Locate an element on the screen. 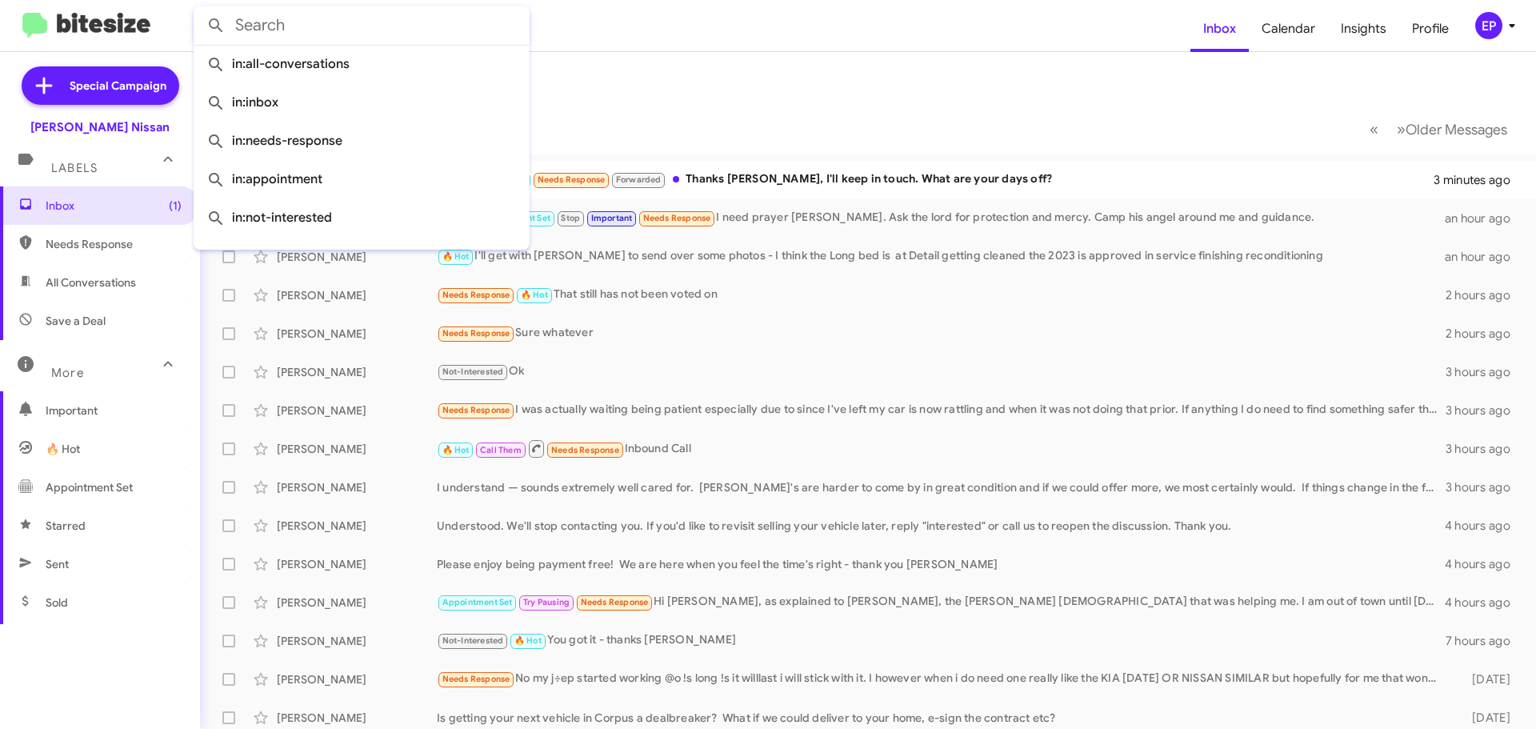 Image resolution: width=1536 pixels, height=729 pixels. a: Special Campaign is located at coordinates (100, 86).